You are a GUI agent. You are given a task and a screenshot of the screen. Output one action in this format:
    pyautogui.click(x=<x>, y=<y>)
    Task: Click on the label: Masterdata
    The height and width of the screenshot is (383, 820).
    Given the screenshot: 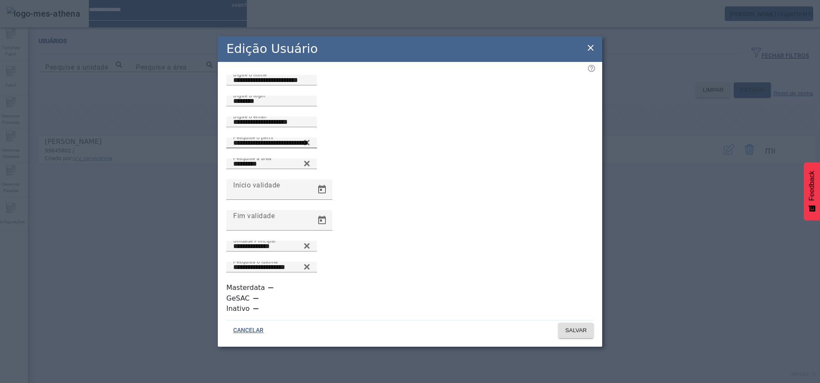 What is the action you would take?
    pyautogui.click(x=247, y=288)
    